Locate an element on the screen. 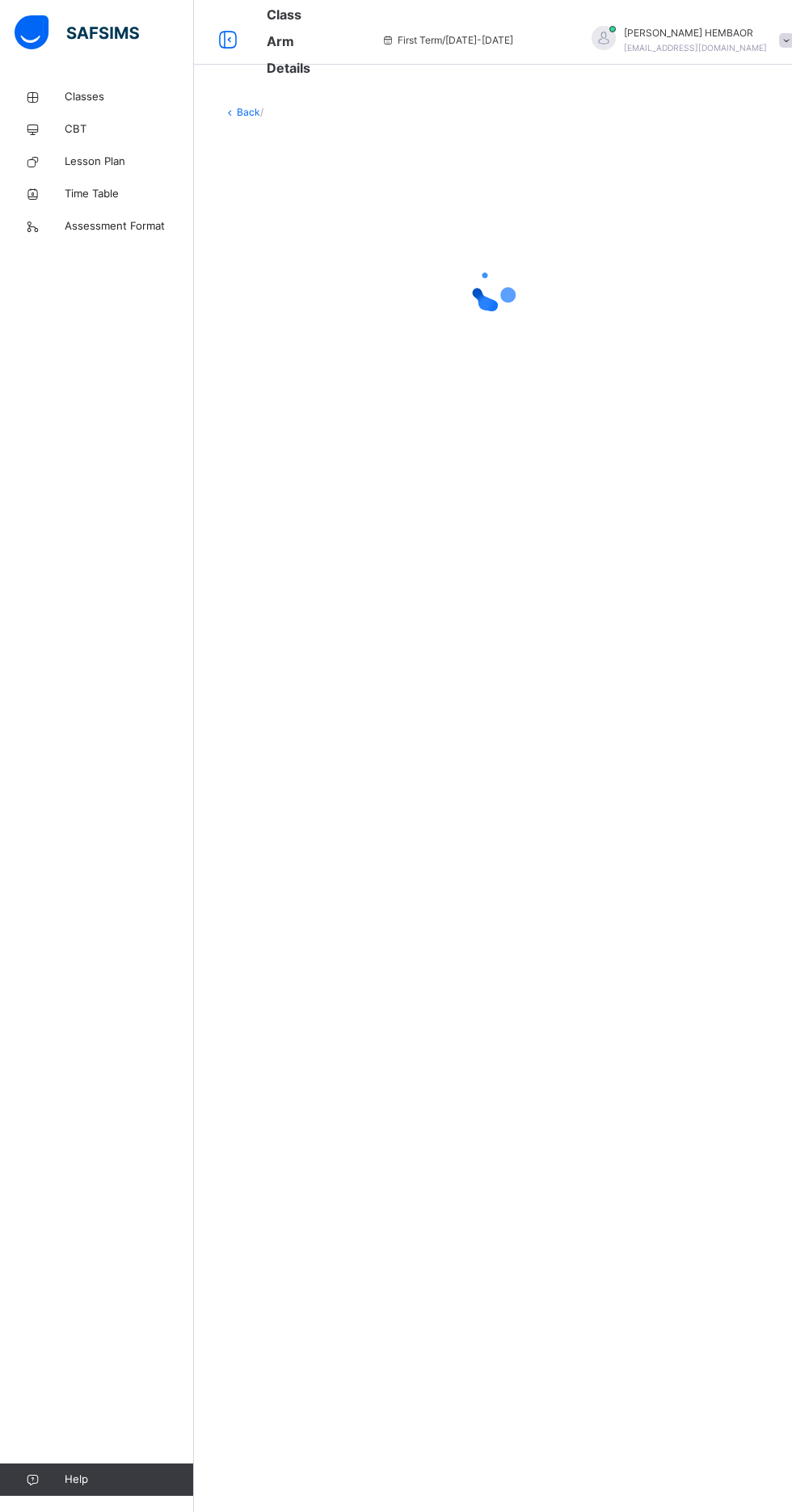  span: Assessment Format is located at coordinates (129, 226).